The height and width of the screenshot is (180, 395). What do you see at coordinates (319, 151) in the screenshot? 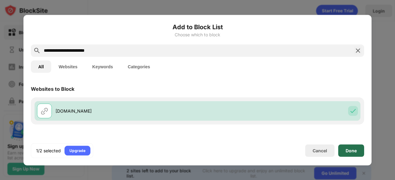
I see `div: Cancel` at bounding box center [319, 151].